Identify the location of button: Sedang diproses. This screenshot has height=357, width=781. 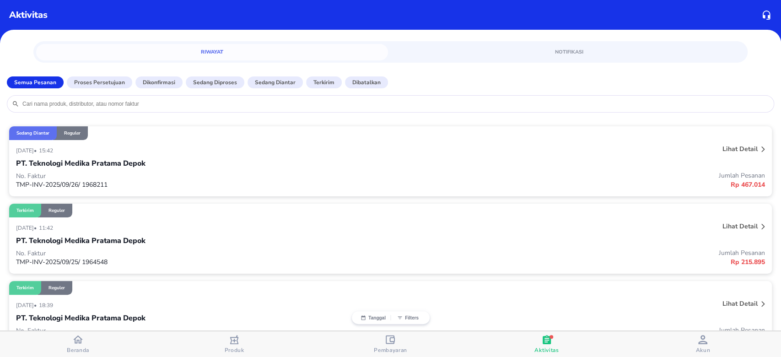
(215, 82).